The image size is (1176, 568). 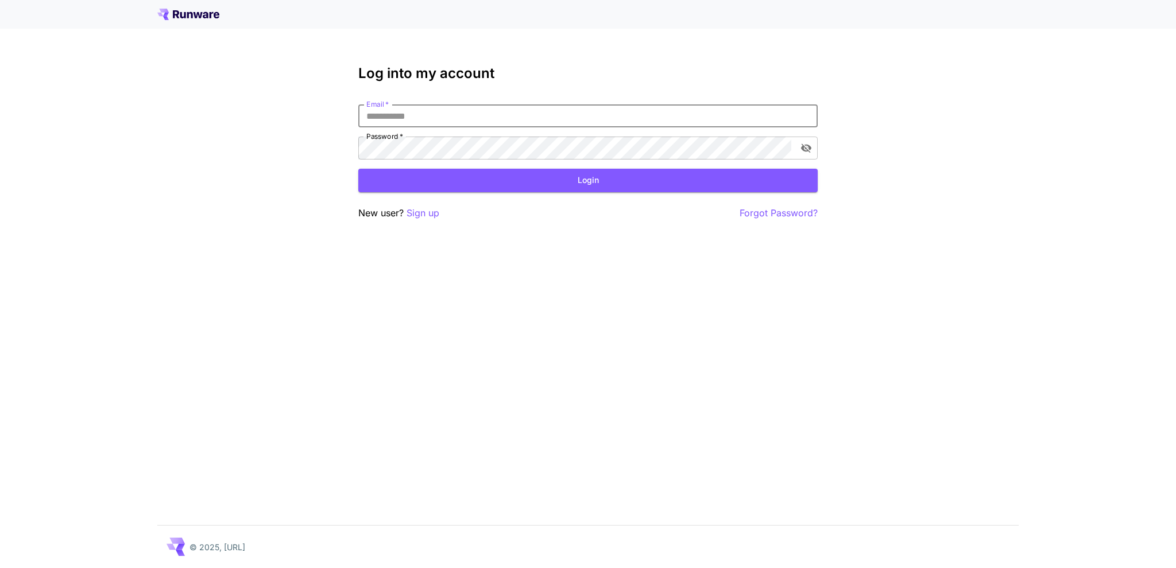 I want to click on label: Email, so click(x=377, y=104).